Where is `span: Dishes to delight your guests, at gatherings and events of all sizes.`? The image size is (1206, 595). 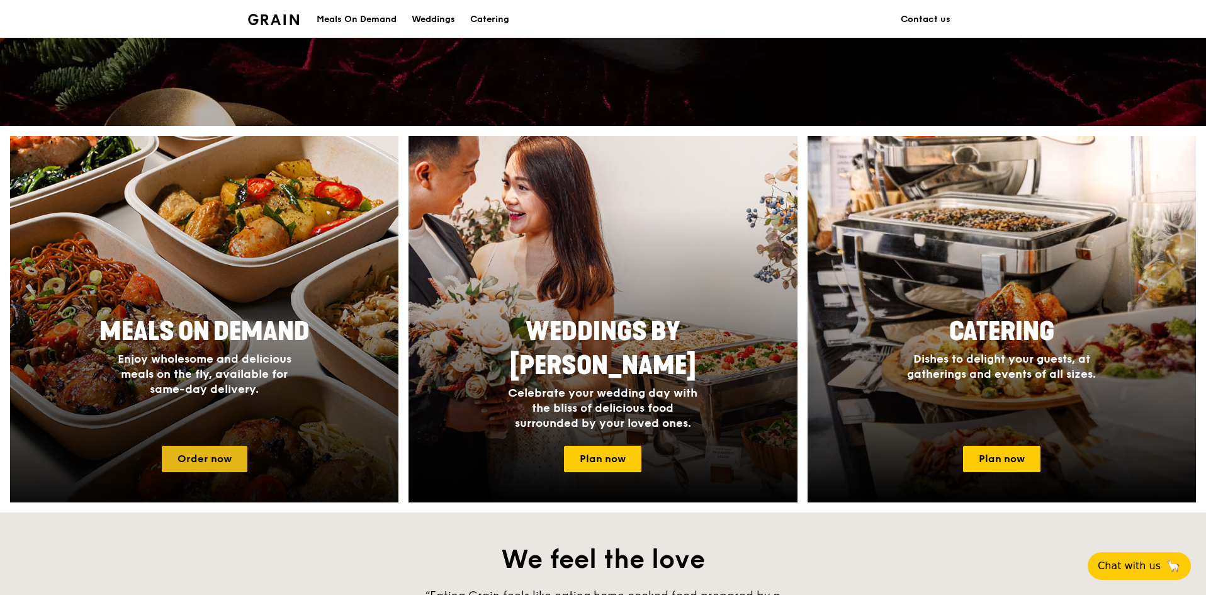
span: Dishes to delight your guests, at gatherings and events of all sizes. is located at coordinates (1001, 366).